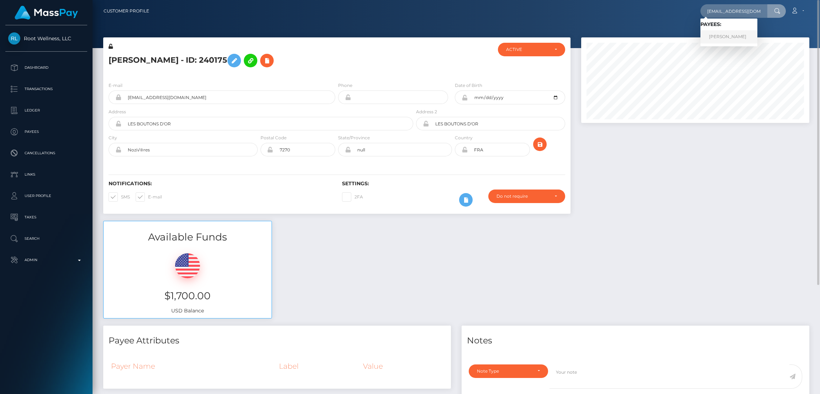  Describe the element at coordinates (46, 153) in the screenshot. I see `a: Cancellations` at that location.